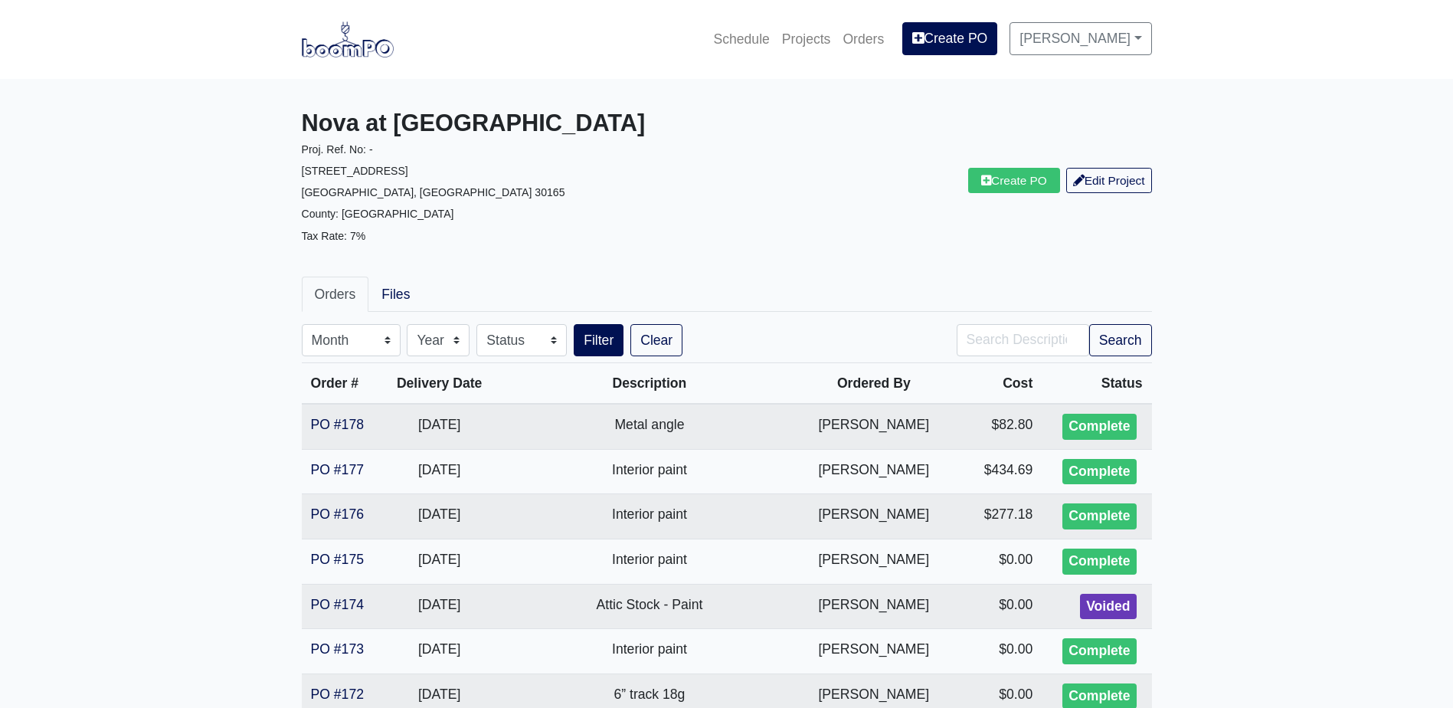 Image resolution: width=1453 pixels, height=708 pixels. Describe the element at coordinates (337, 604) in the screenshot. I see `a: PO #174` at that location.